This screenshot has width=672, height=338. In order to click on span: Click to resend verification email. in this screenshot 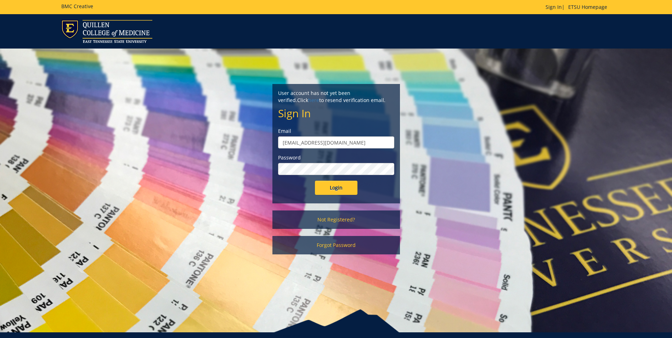, I will do `click(341, 100)`.